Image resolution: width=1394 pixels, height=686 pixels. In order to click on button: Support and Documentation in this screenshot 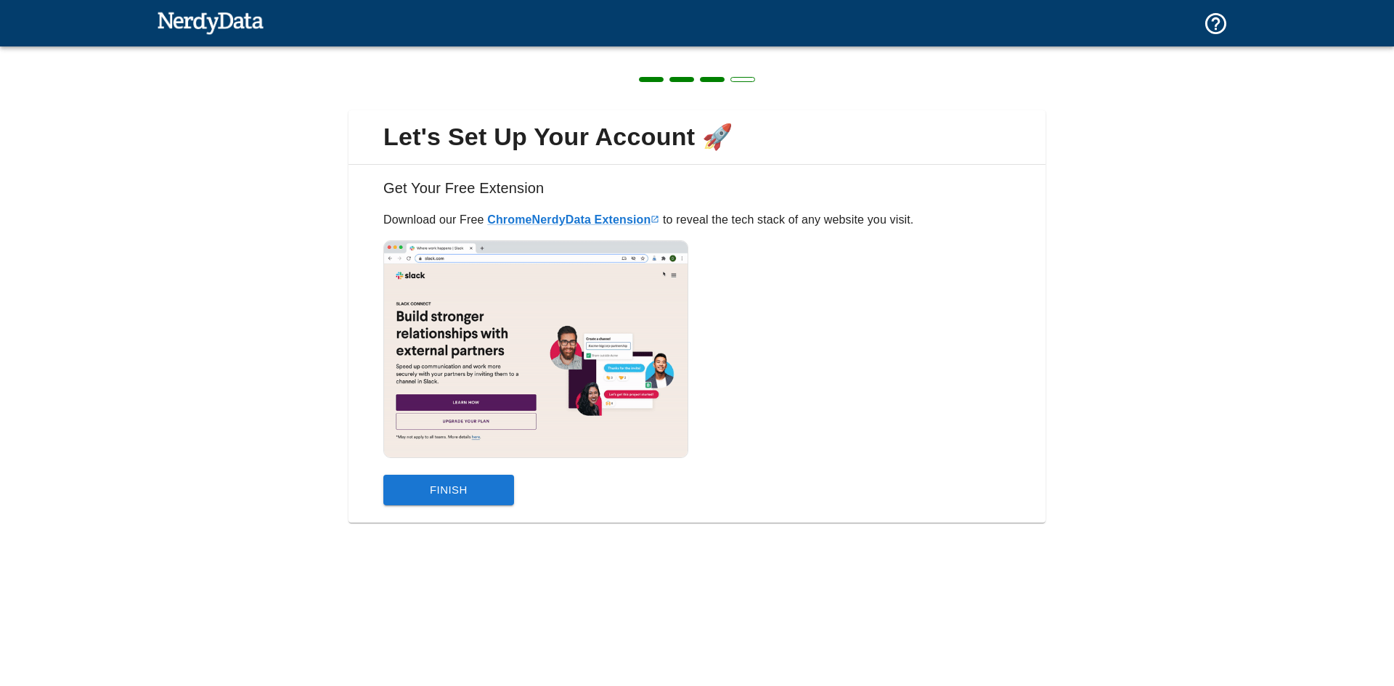, I will do `click(1216, 23)`.